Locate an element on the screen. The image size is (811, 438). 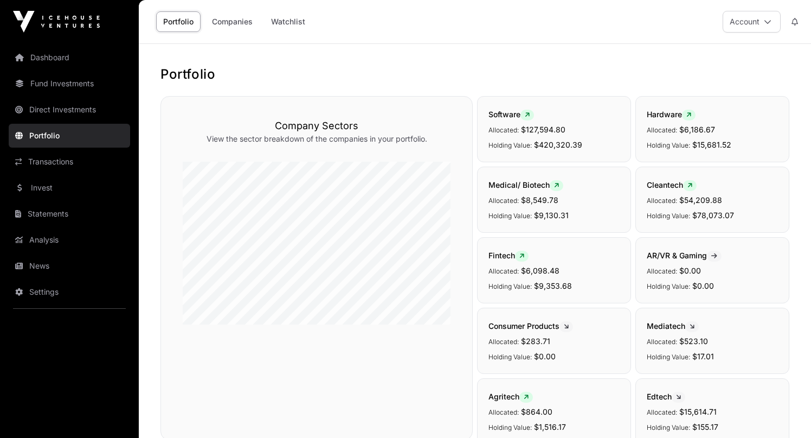
a: Companies is located at coordinates (232, 22).